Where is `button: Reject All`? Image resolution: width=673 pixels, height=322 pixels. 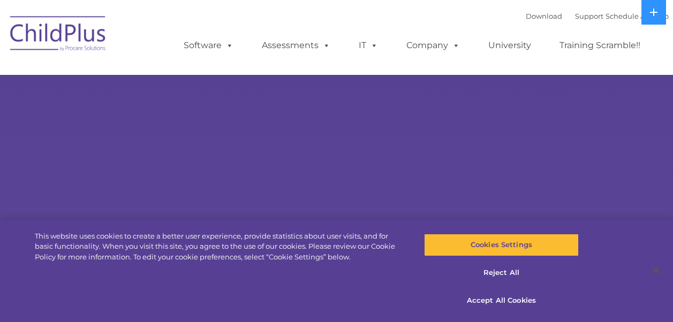
button: Reject All is located at coordinates (501, 273).